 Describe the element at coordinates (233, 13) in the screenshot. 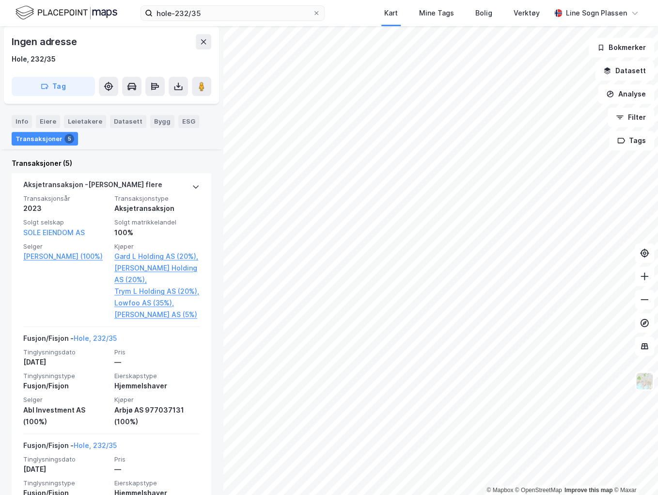

I see `input: Søk på adresse, matrikkel, gårdeiere, leietakere eller personer` at that location.